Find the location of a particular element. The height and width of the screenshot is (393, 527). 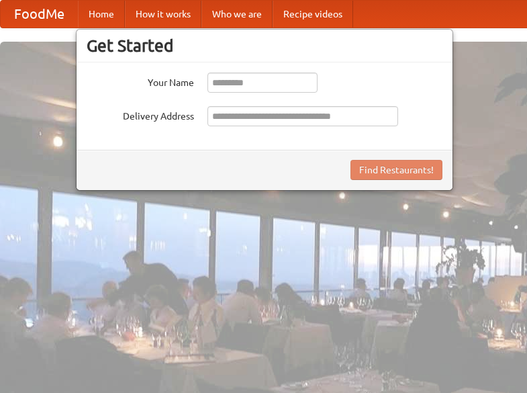

a: Who we are is located at coordinates (237, 14).